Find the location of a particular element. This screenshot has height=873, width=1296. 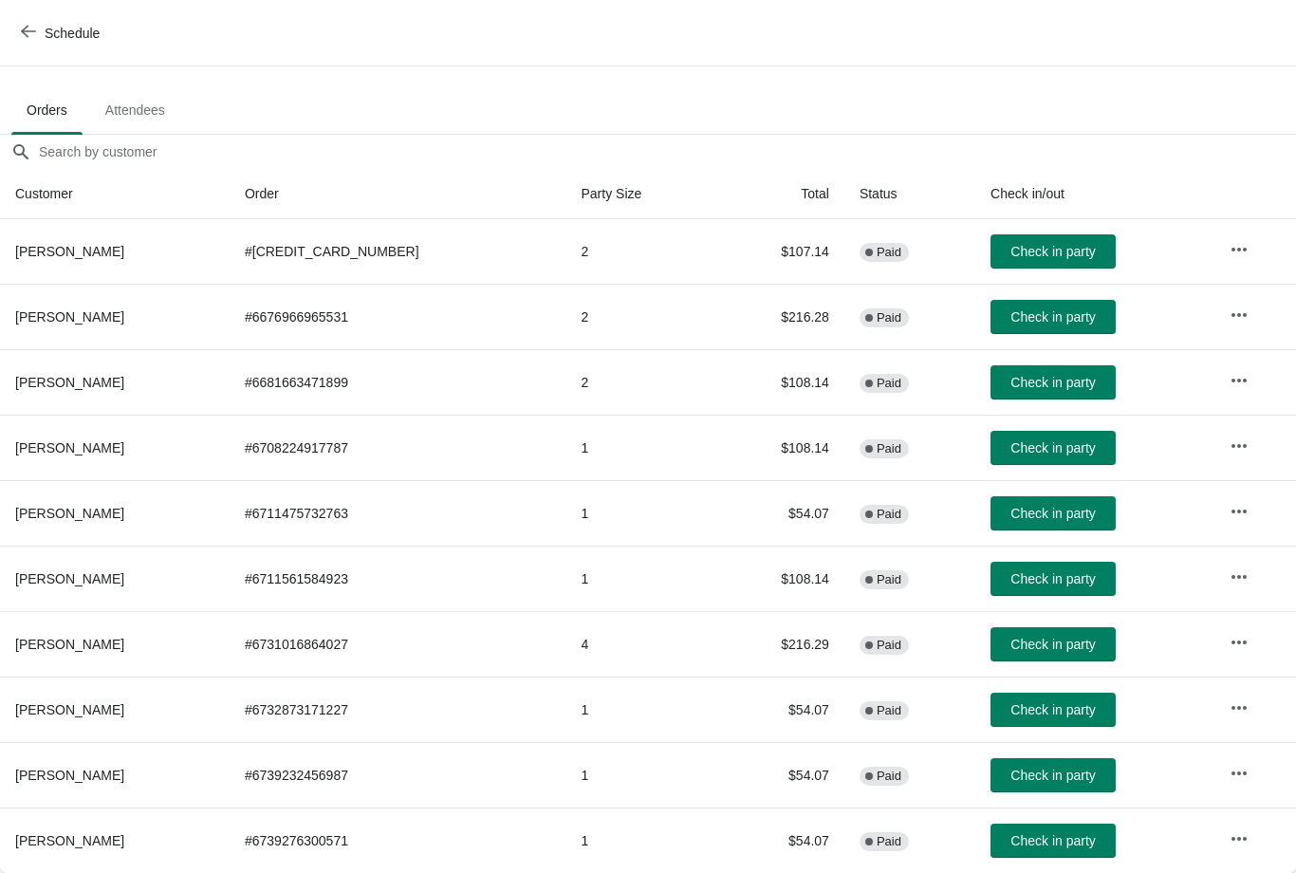

td: 4 is located at coordinates (642, 643).